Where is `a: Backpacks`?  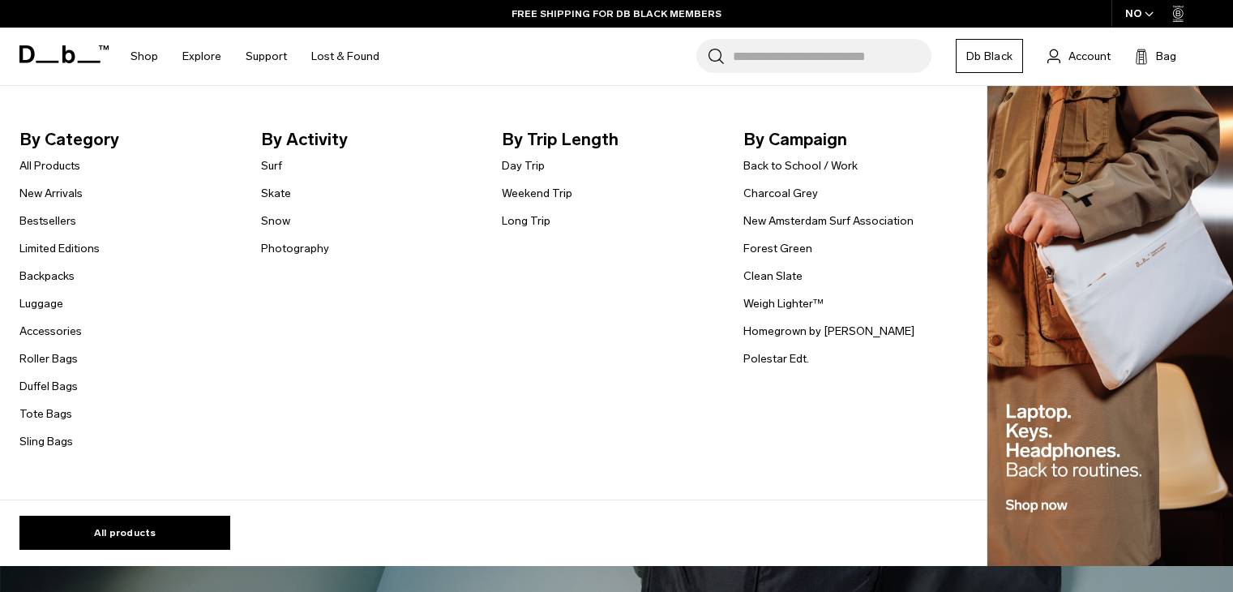
a: Backpacks is located at coordinates (47, 276).